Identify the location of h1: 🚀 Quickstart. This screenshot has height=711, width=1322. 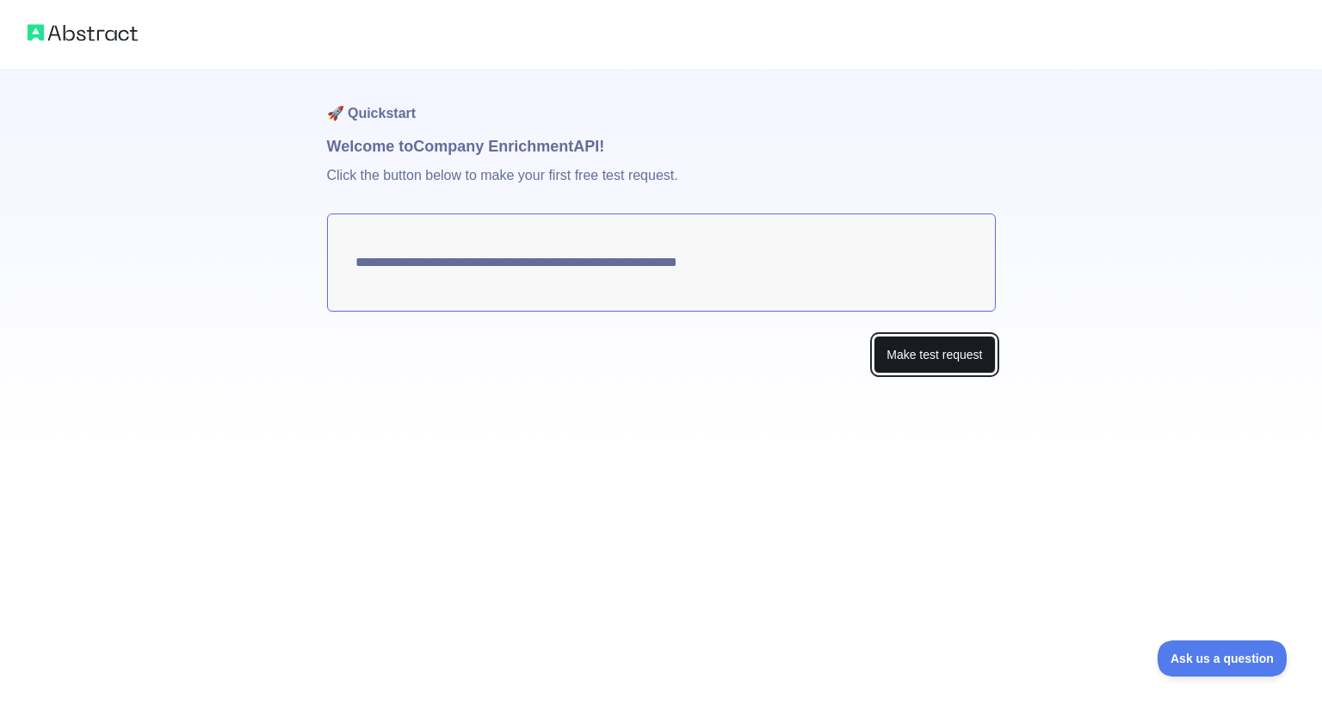
(661, 102).